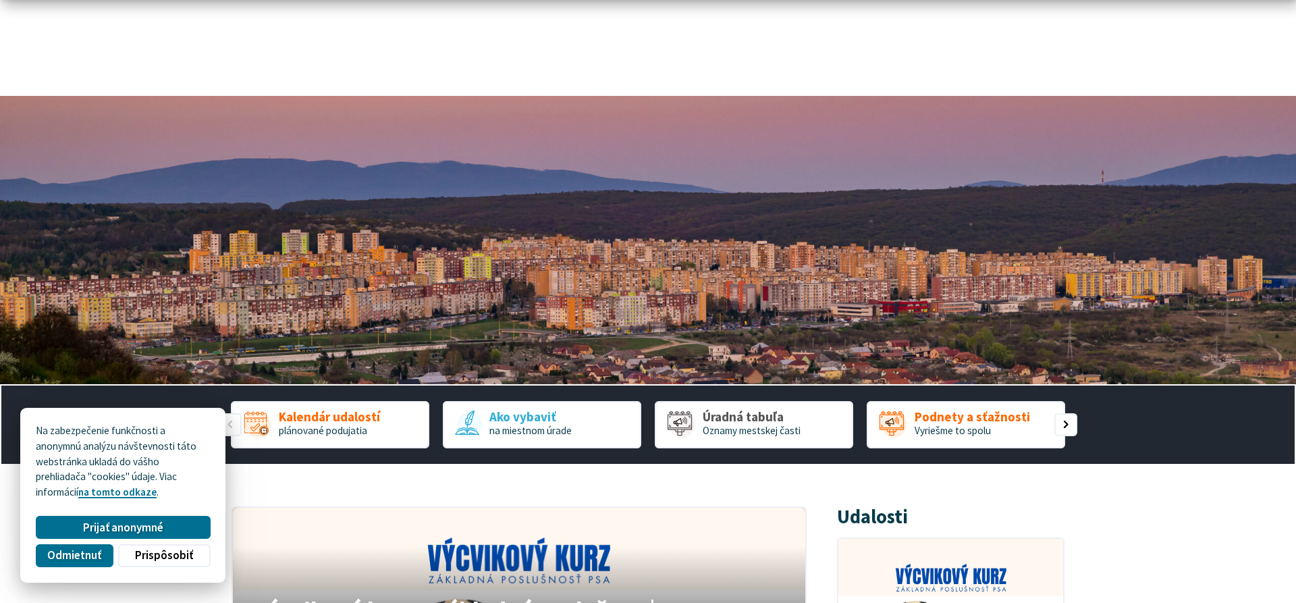 This screenshot has height=603, width=1296. Describe the element at coordinates (972, 416) in the screenshot. I see `span: Podnety a sťažnosti` at that location.